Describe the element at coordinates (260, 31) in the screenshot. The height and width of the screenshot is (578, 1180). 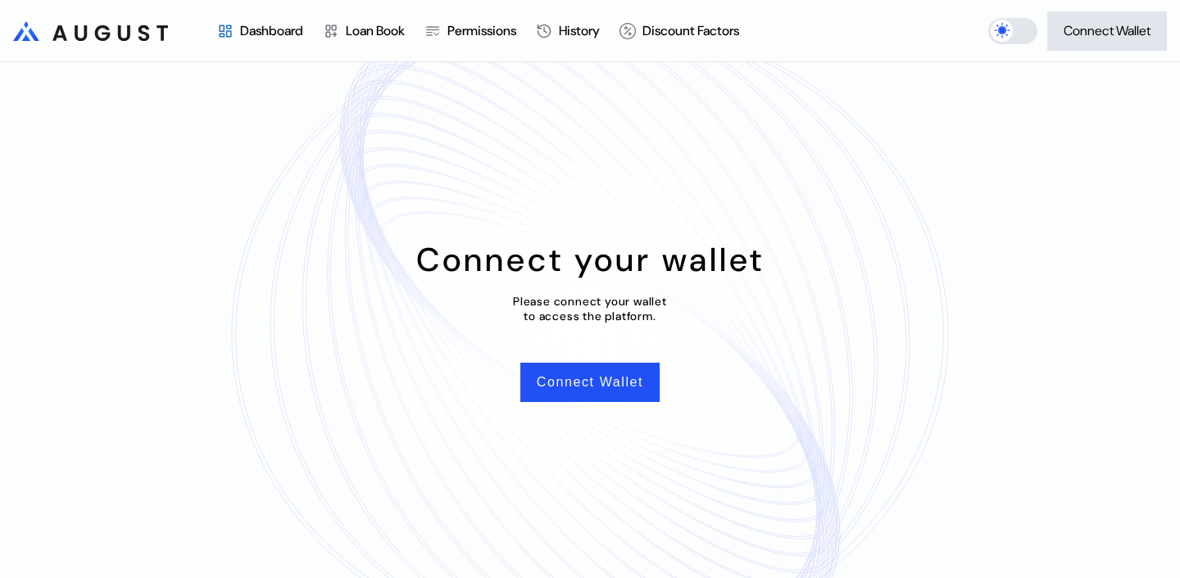
I see `a: Dashboard` at that location.